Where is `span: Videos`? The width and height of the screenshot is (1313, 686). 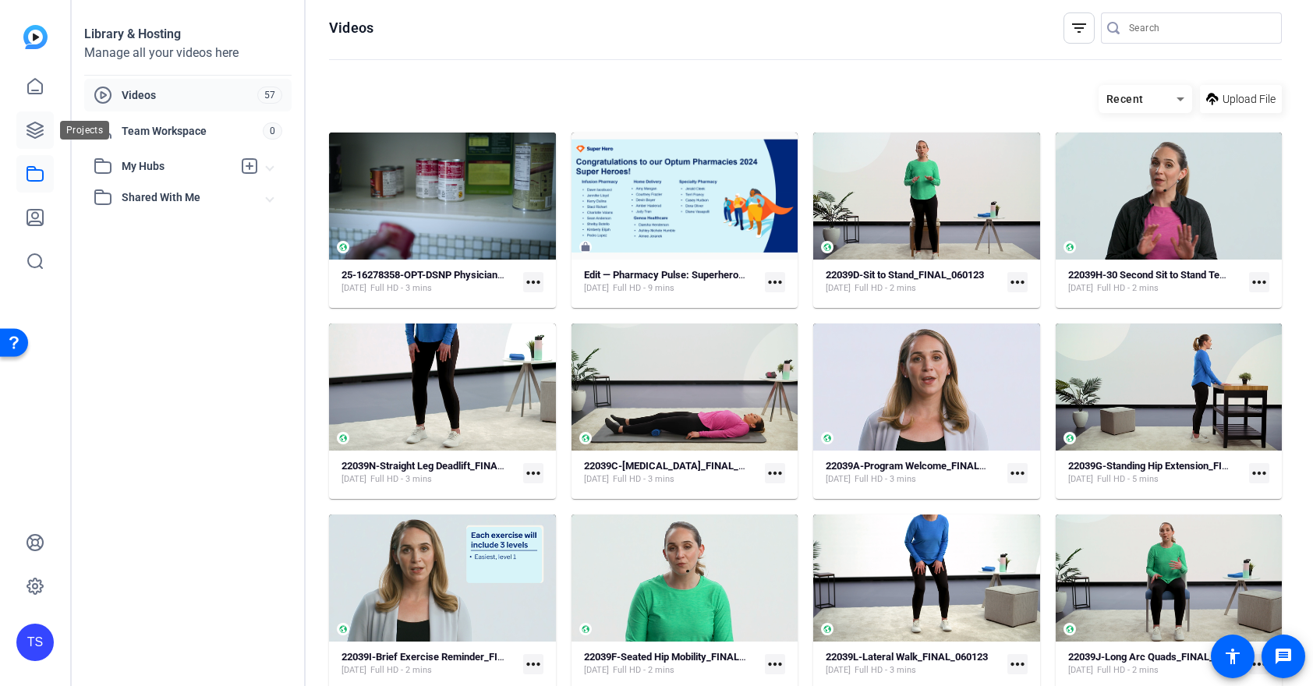 span: Videos is located at coordinates (189, 95).